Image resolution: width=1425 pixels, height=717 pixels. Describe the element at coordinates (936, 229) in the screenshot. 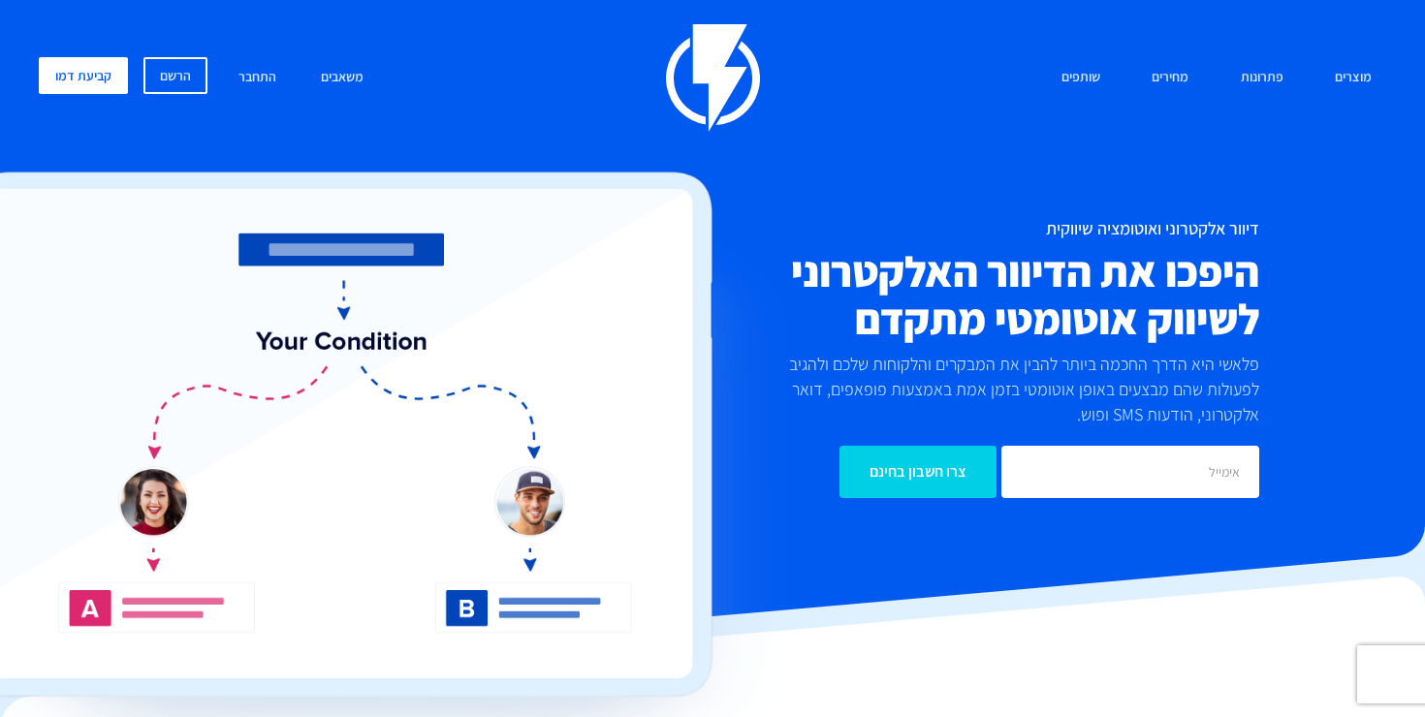

I see `h1: דיוור אלקטרוני ואוטומציה שיווקית` at that location.